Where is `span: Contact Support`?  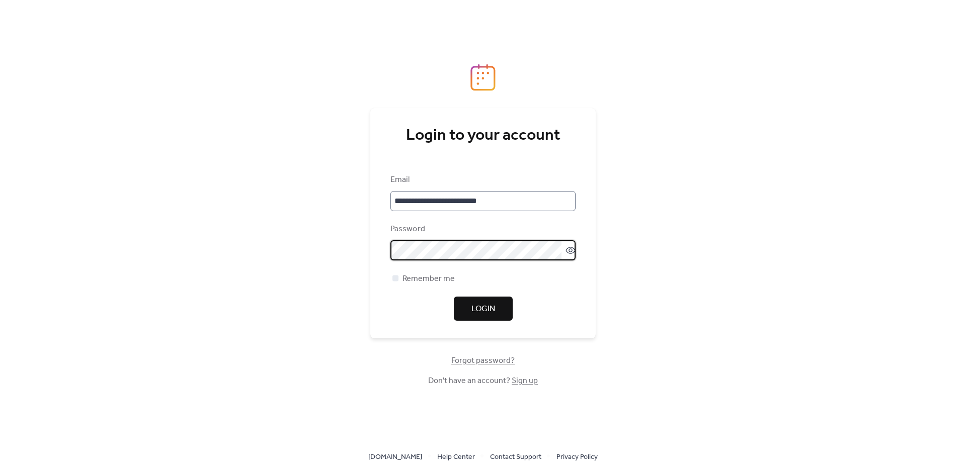 span: Contact Support is located at coordinates (516, 458).